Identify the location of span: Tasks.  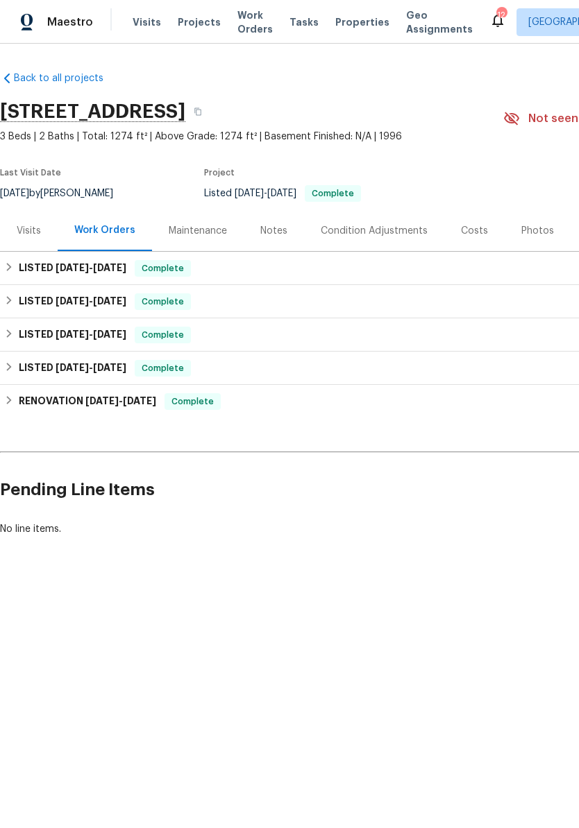
(304, 22).